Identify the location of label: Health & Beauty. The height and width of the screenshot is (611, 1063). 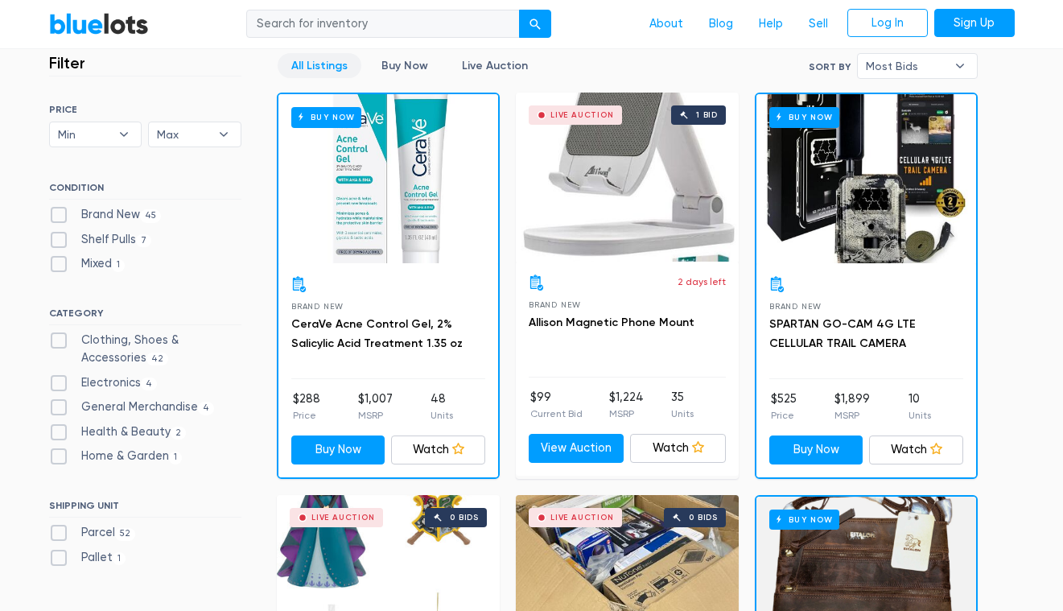
(117, 432).